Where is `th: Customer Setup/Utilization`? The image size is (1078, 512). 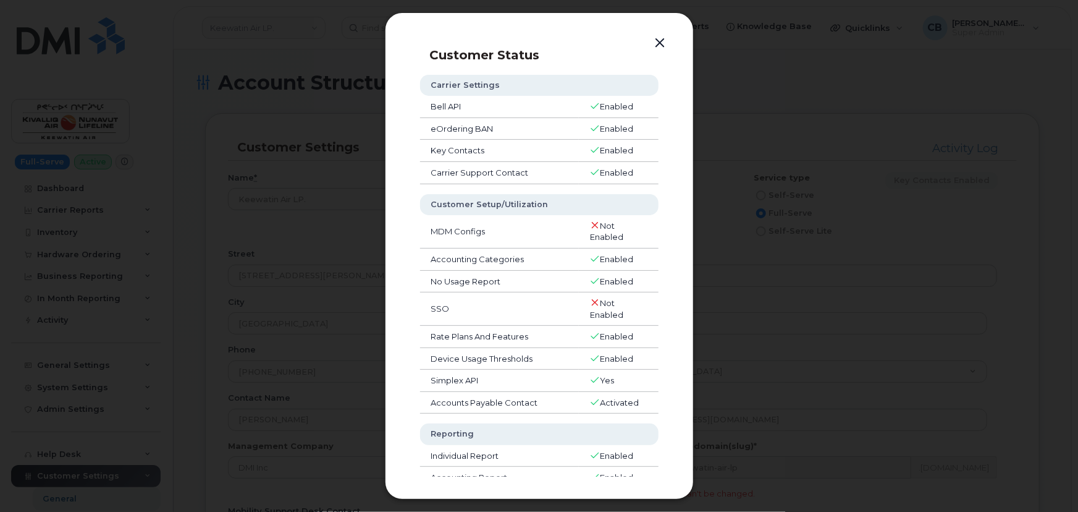
th: Customer Setup/Utilization is located at coordinates (539, 205).